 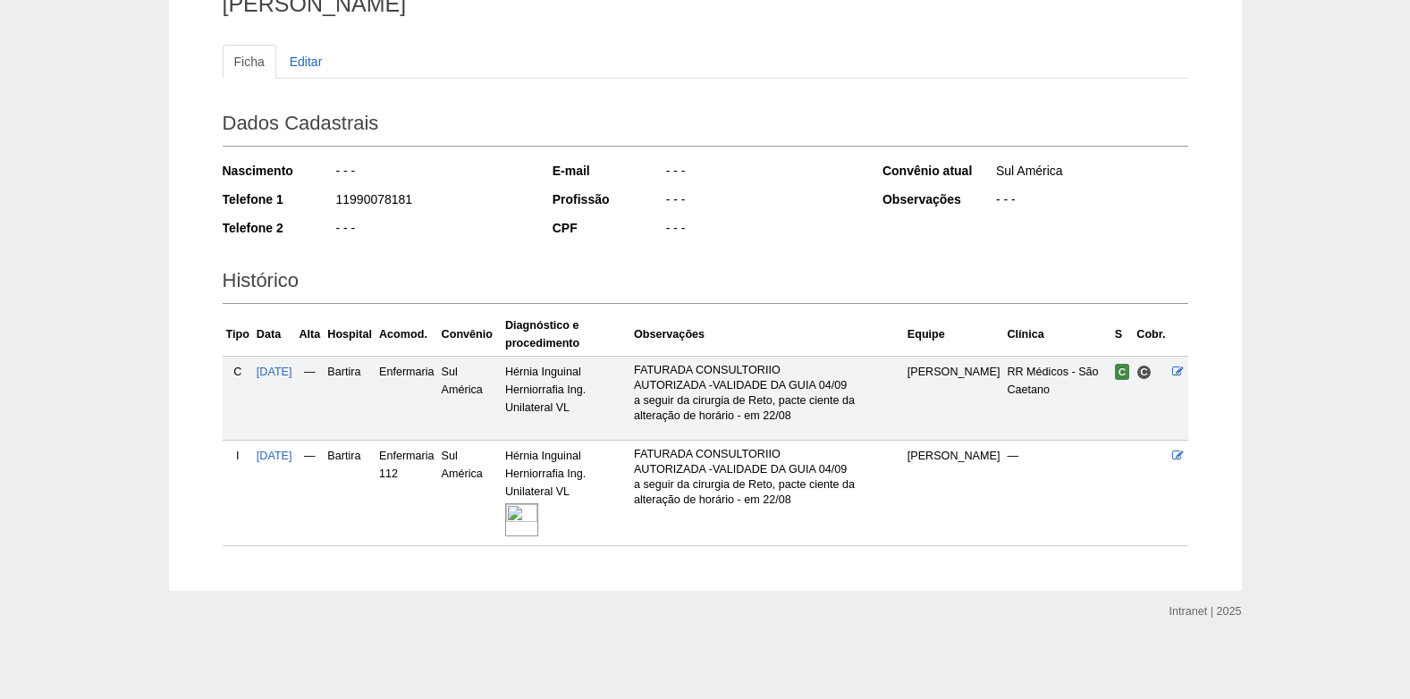 I want to click on a: Editar, so click(x=306, y=62).